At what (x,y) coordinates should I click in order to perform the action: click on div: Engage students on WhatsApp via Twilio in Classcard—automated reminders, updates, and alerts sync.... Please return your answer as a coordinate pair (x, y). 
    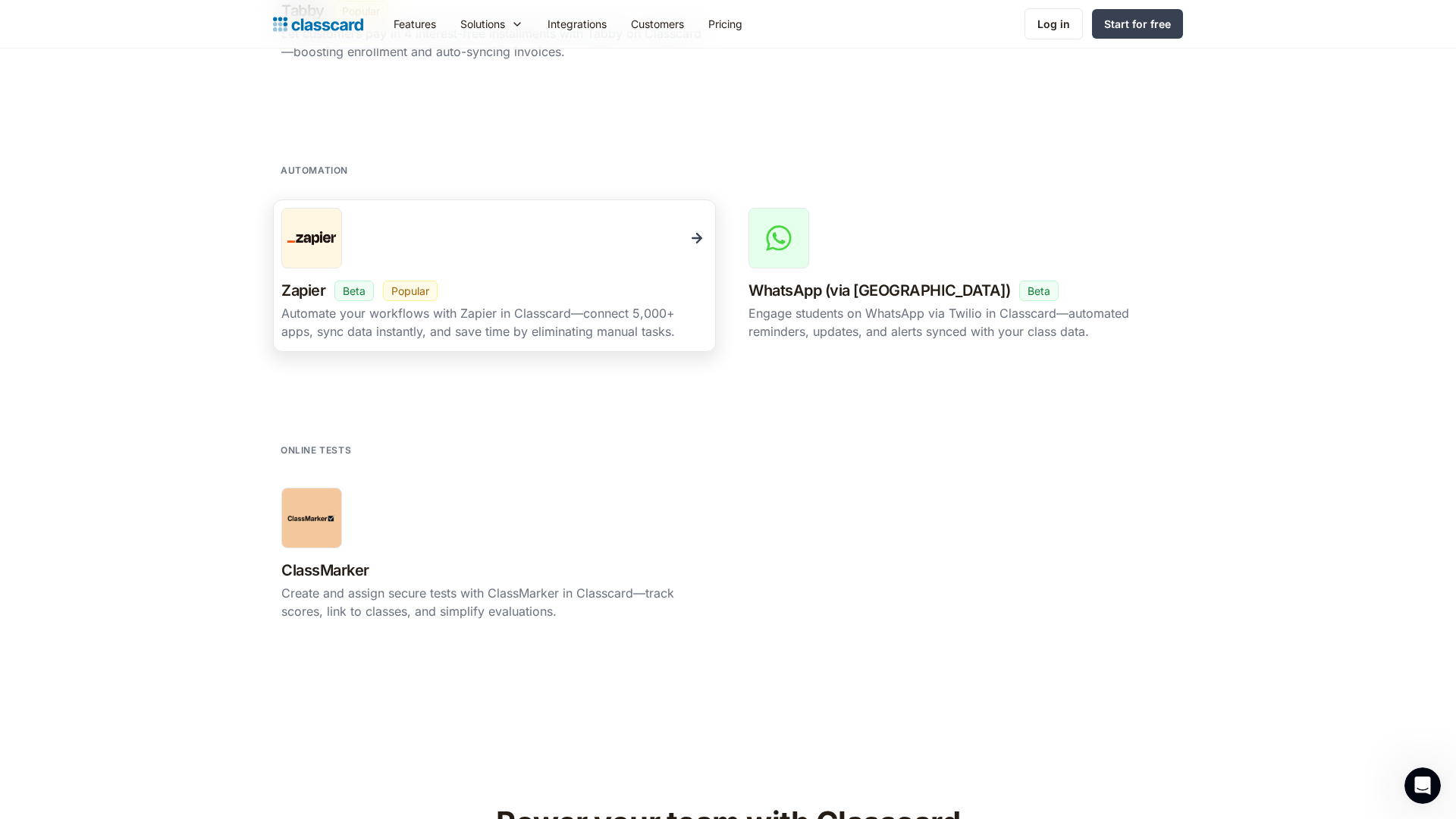
    Looking at the image, I should click on (962, 322).